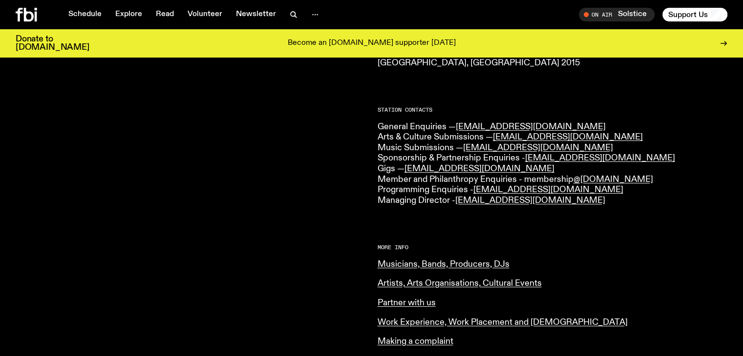 The height and width of the screenshot is (356, 743). Describe the element at coordinates (459, 284) in the screenshot. I see `a: Artists, Arts Organisations, Cultural Events` at that location.